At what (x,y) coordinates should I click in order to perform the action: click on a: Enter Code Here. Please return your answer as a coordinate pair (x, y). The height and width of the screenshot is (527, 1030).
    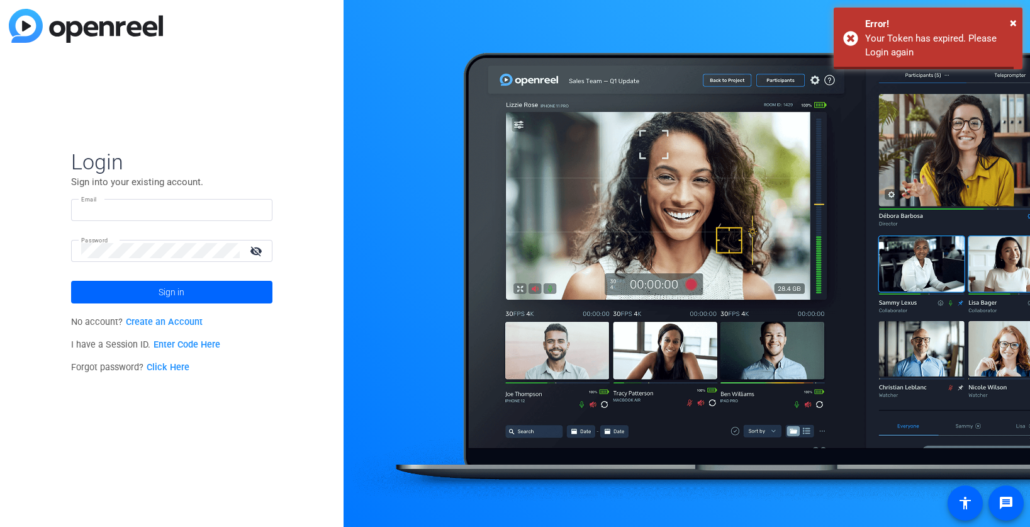
    Looking at the image, I should click on (187, 344).